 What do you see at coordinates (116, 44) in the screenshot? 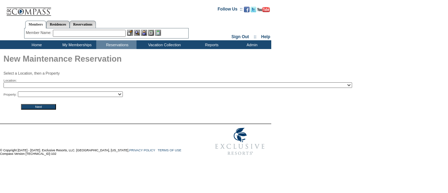
I see `td: Reservations` at bounding box center [116, 44].